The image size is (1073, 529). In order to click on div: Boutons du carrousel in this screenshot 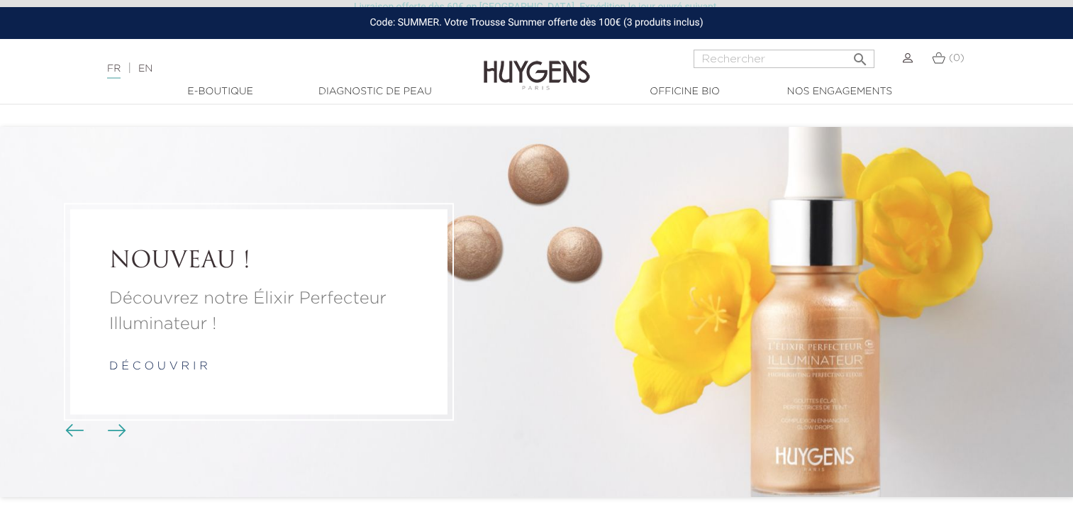, I will do `click(94, 431)`.